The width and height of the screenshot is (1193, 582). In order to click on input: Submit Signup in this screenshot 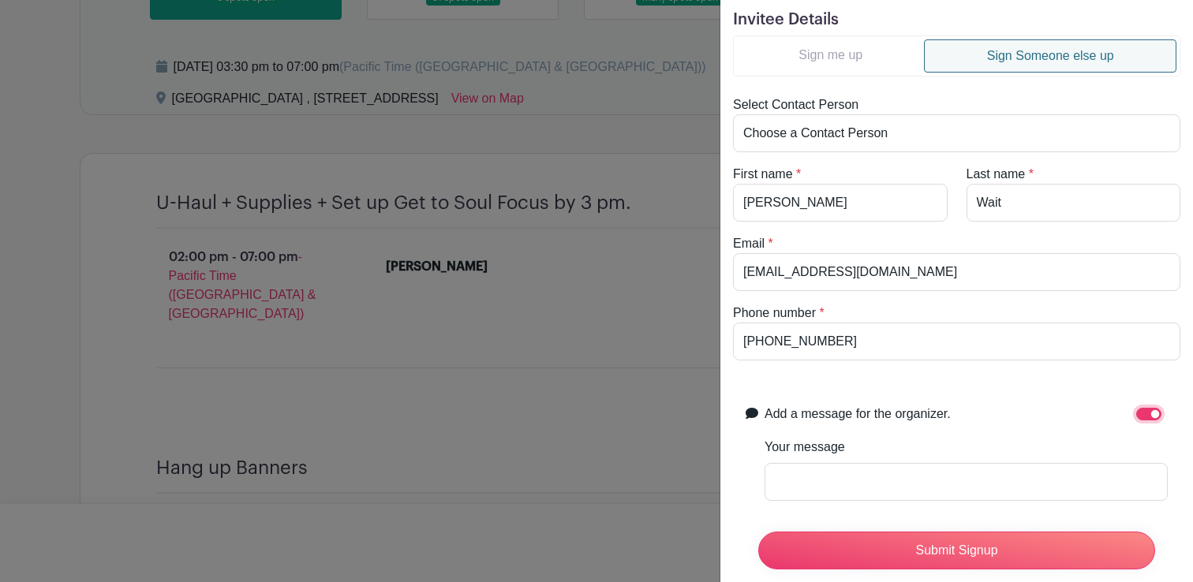, I will do `click(957, 551)`.